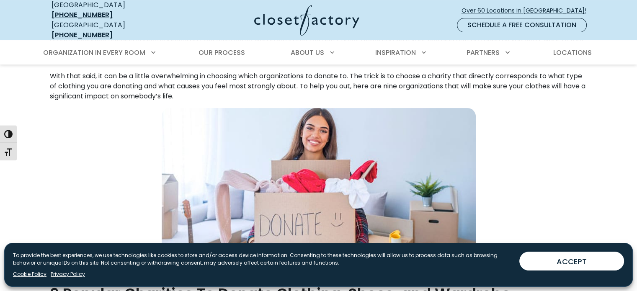 This screenshot has width=637, height=291. I want to click on span: Our Process, so click(222, 52).